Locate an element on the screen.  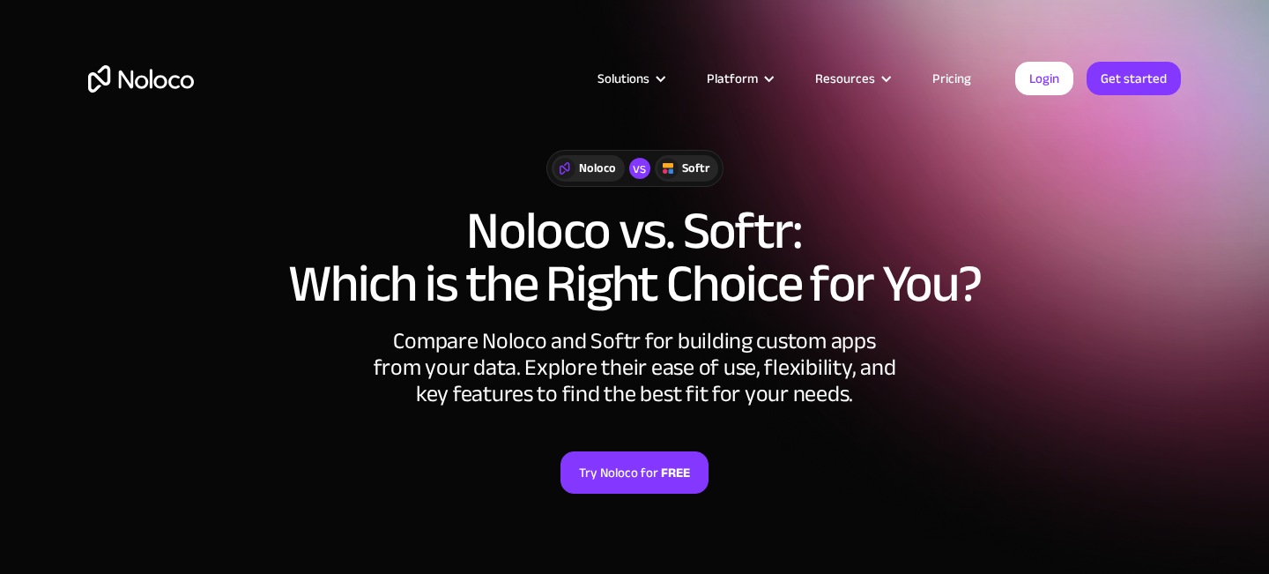
a: Try Noloco forFREE is located at coordinates (634, 472).